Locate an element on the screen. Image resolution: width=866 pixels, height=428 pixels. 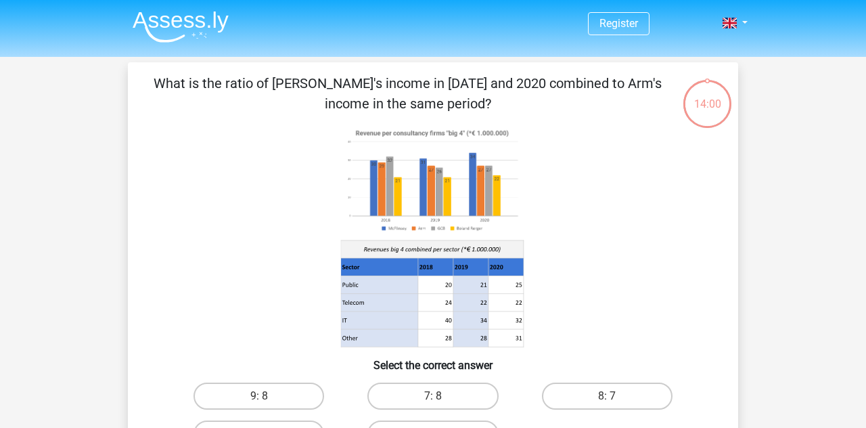
h6: Select the correct answer is located at coordinates (433, 359).